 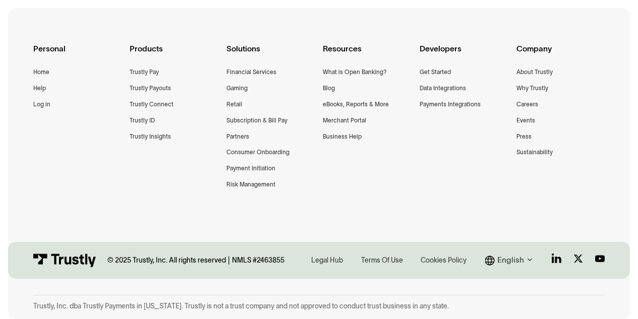 I want to click on a: Trustly Connect, so click(x=151, y=104).